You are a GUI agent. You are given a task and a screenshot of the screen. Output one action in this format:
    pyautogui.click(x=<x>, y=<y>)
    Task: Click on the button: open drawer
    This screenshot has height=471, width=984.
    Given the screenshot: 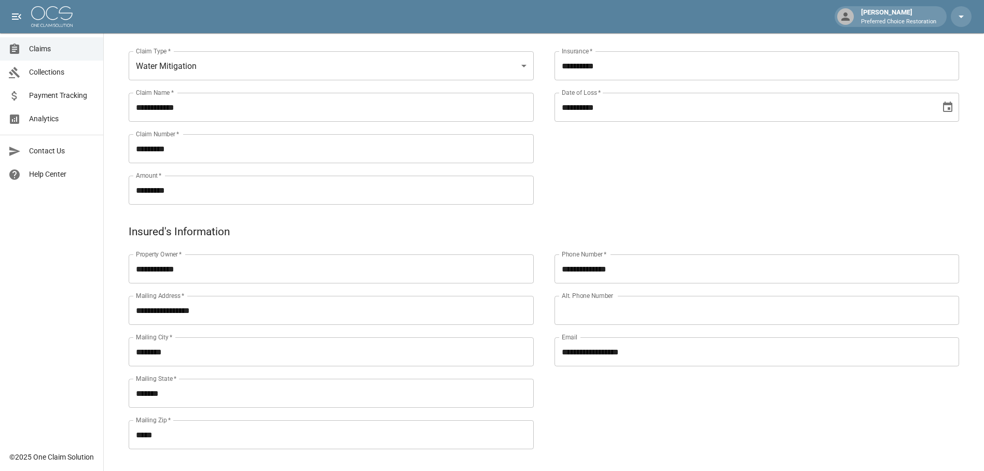 What is the action you would take?
    pyautogui.click(x=17, y=17)
    